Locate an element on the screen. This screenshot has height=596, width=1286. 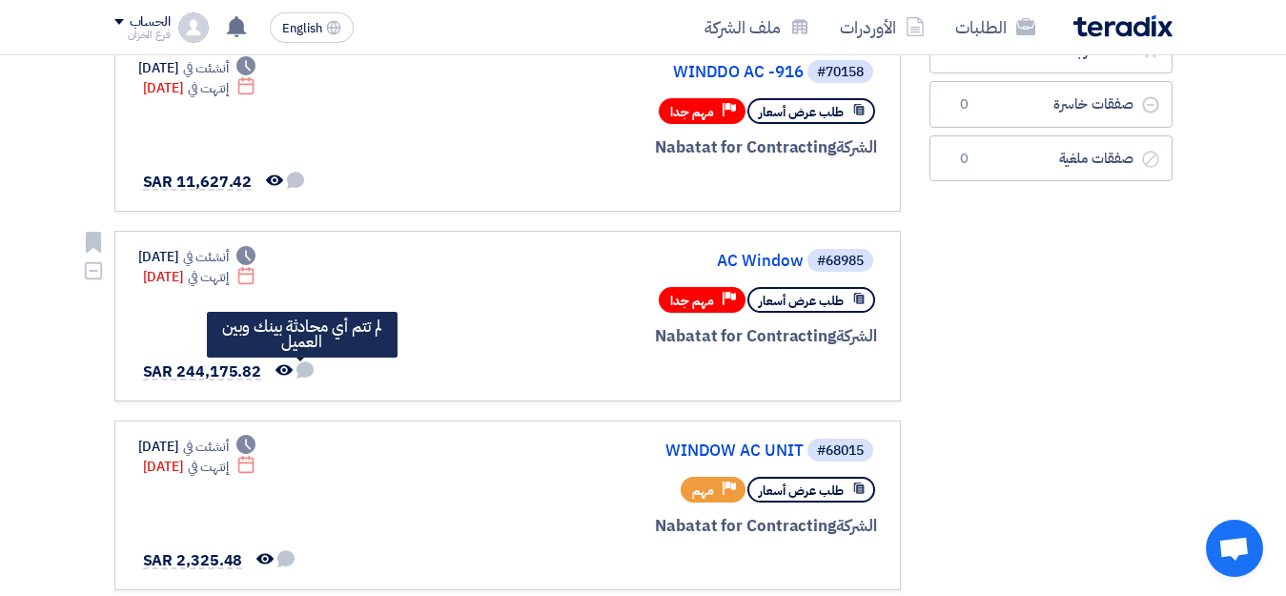
div: #68015 is located at coordinates (840, 451).